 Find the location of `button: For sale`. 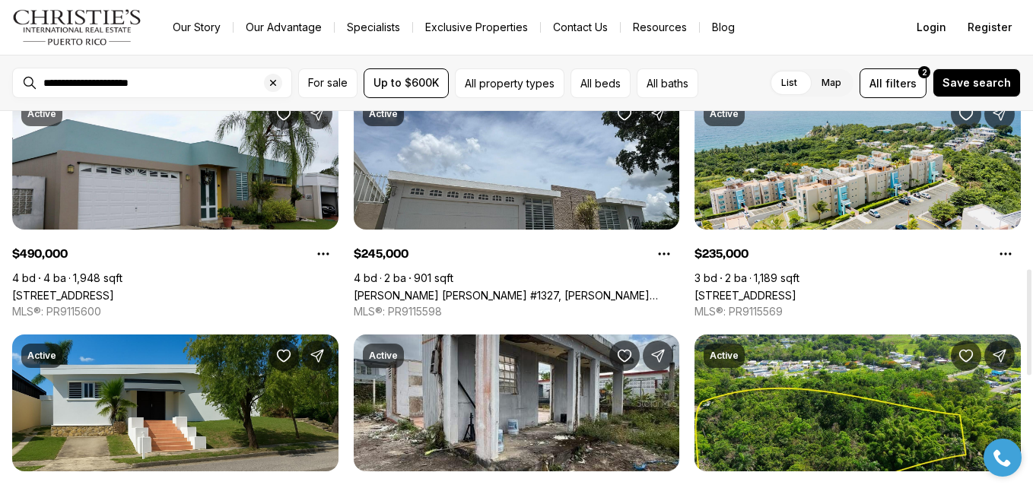

button: For sale is located at coordinates (328, 83).